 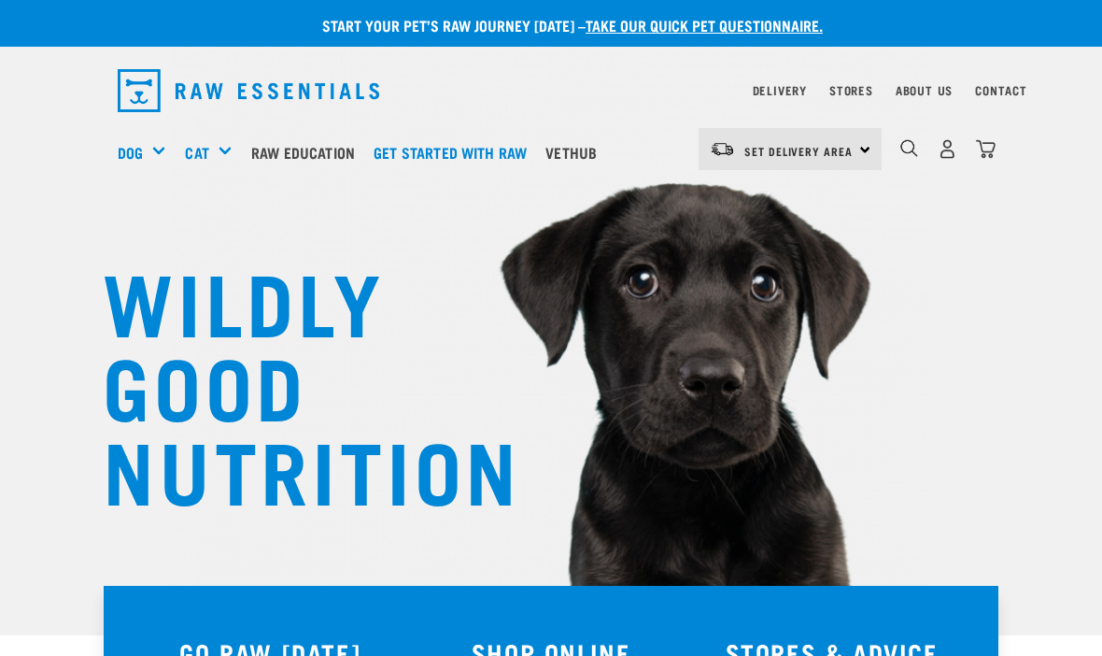 What do you see at coordinates (780, 90) in the screenshot?
I see `a: Delivery` at bounding box center [780, 90].